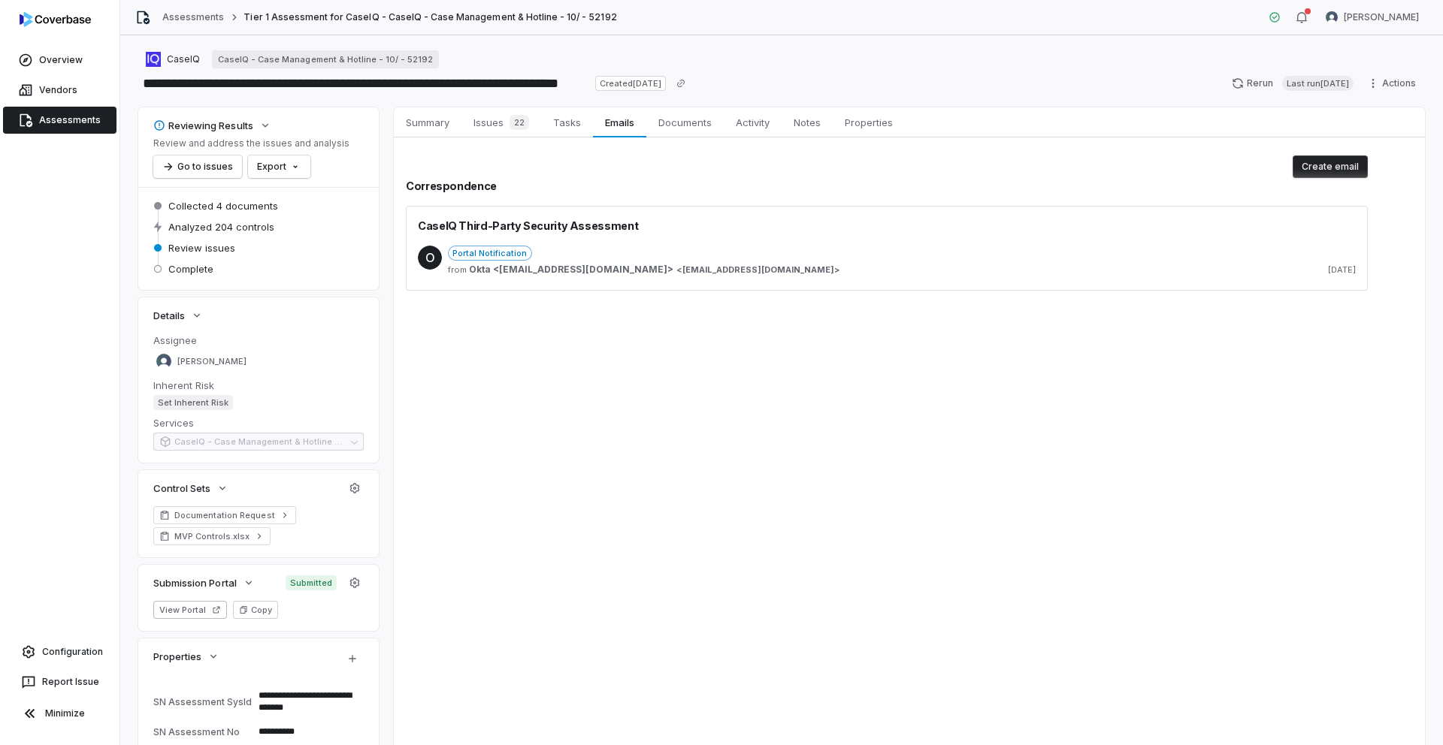 The height and width of the screenshot is (745, 1443). What do you see at coordinates (685, 122) in the screenshot?
I see `span: Documents` at bounding box center [685, 122].